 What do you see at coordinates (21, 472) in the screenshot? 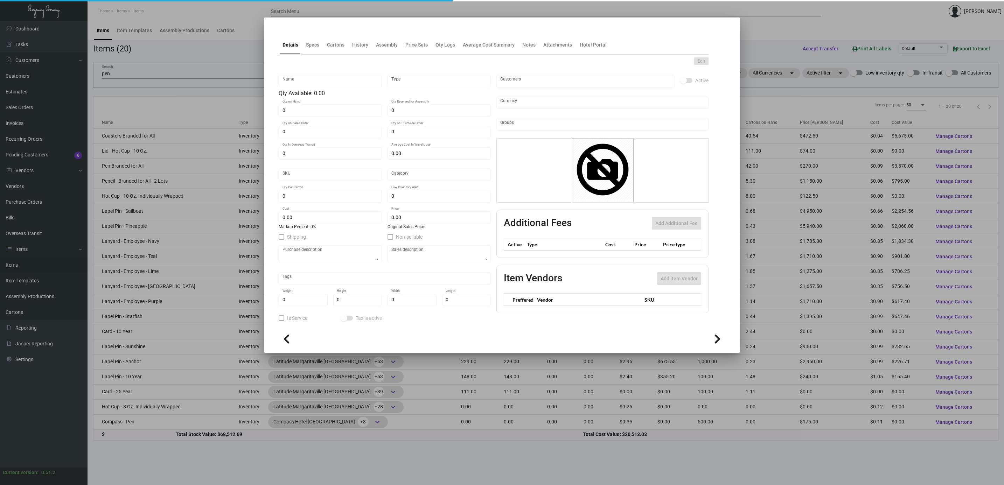
I see `div: Current version:` at bounding box center [21, 472].